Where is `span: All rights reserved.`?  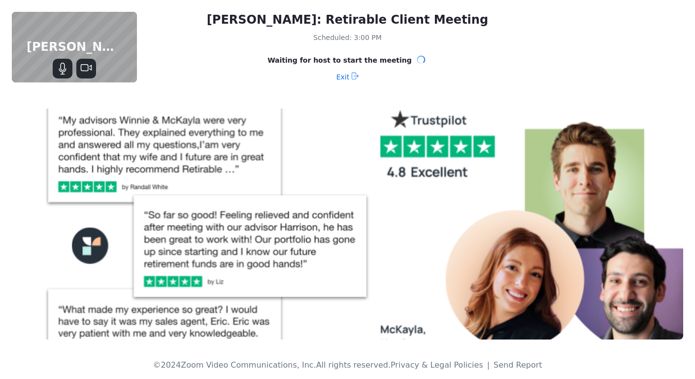 span: All rights reserved. is located at coordinates (353, 364).